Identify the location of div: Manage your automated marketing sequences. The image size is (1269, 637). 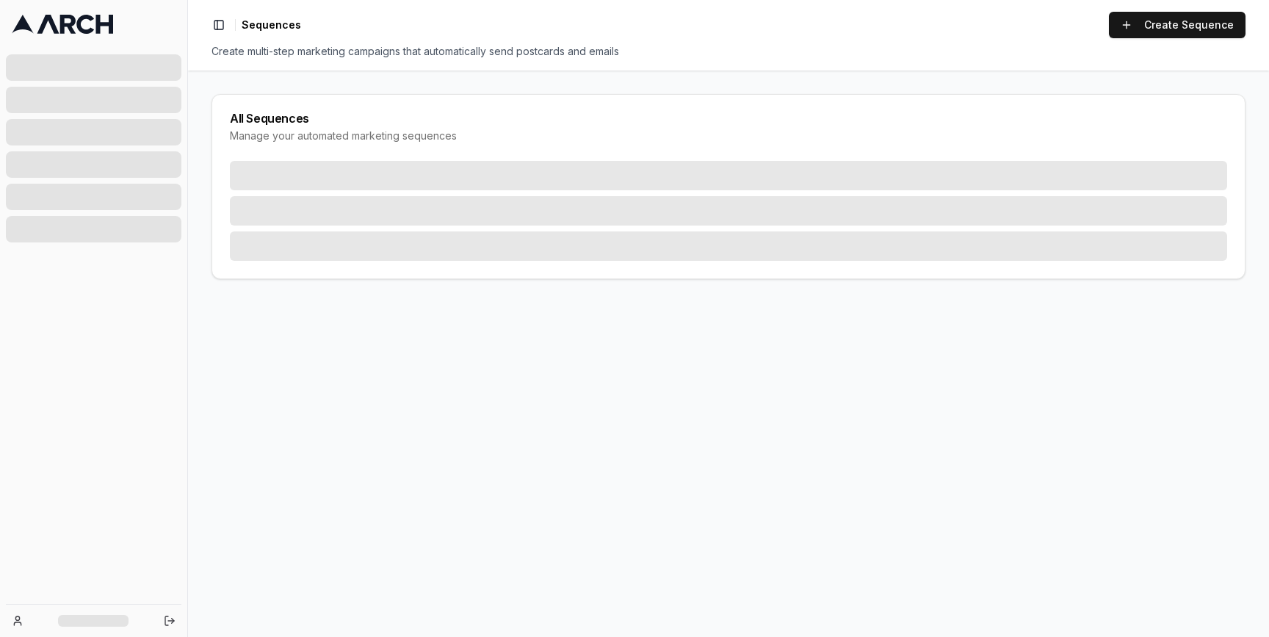
(729, 136).